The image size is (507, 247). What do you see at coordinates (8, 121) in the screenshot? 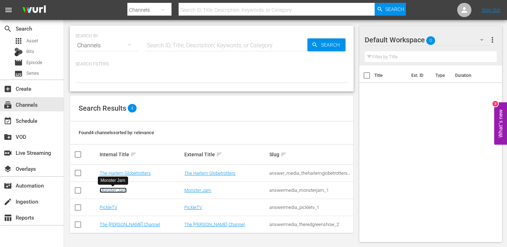
I see `span: Schedule` at bounding box center [8, 121].